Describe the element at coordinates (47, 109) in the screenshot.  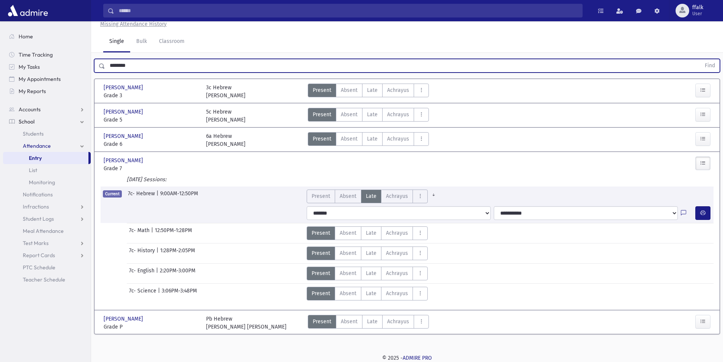
I see `a: Accounts` at that location.